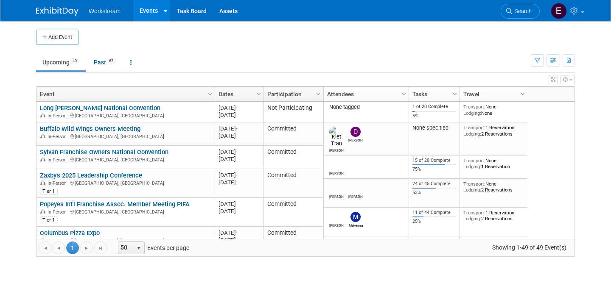 The width and height of the screenshot is (611, 283). I want to click on div: 75%, so click(434, 170).